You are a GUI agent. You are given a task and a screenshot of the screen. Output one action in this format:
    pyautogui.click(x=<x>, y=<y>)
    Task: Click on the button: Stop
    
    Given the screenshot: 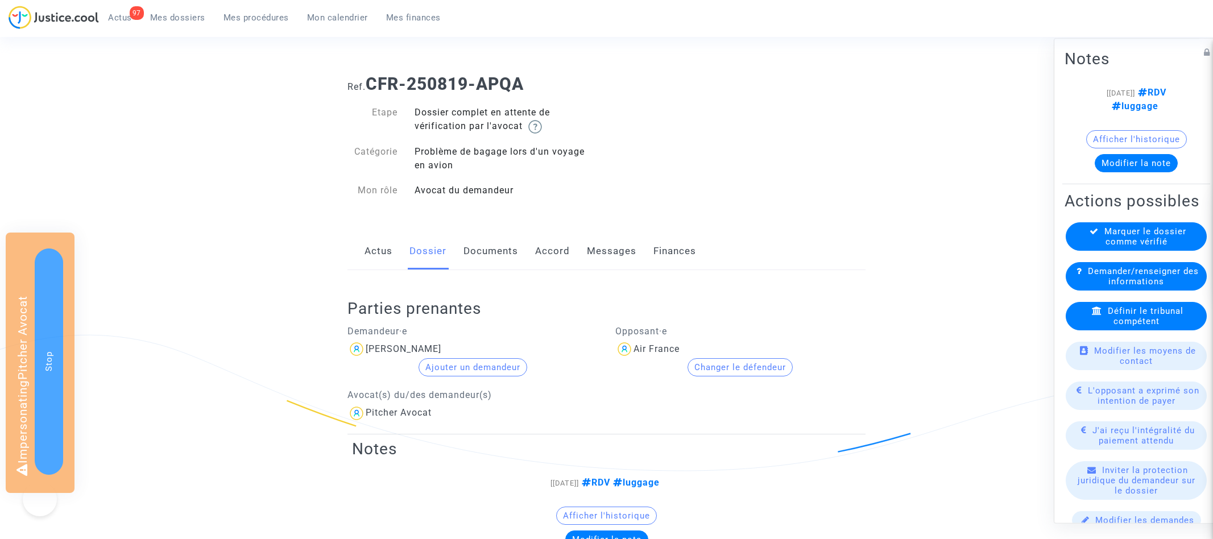 What is the action you would take?
    pyautogui.click(x=49, y=362)
    